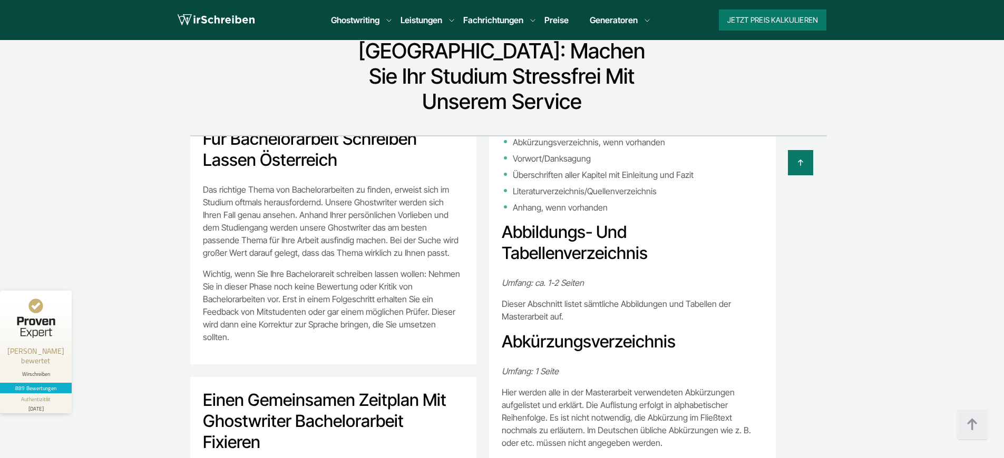 The width and height of the screenshot is (1004, 458). What do you see at coordinates (632, 418) in the screenshot?
I see `p: Hier werden alle in der Masterarbeit verwendeten Abkürzungen aufgelistet und erklärt. Die Auflist...` at bounding box center [632, 418].